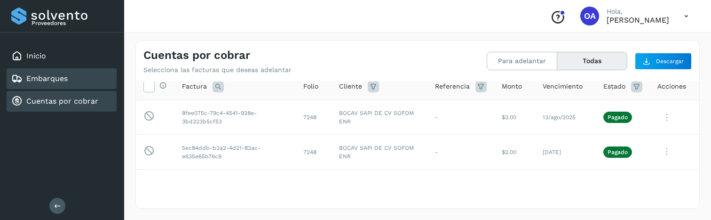 This screenshot has width=711, height=220. What do you see at coordinates (235, 117) in the screenshot?
I see `td: 8fee075c-79c4-4541-928e-3bd323b5cf53` at bounding box center [235, 117].